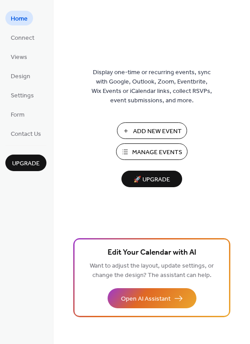  I want to click on a: Connect, so click(22, 37).